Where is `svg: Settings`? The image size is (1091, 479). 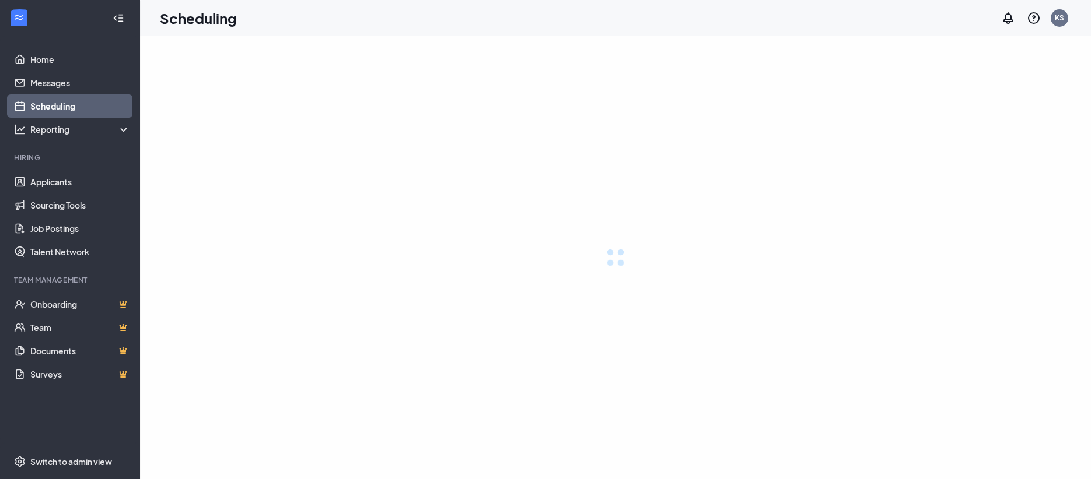
svg: Settings is located at coordinates (20, 462).